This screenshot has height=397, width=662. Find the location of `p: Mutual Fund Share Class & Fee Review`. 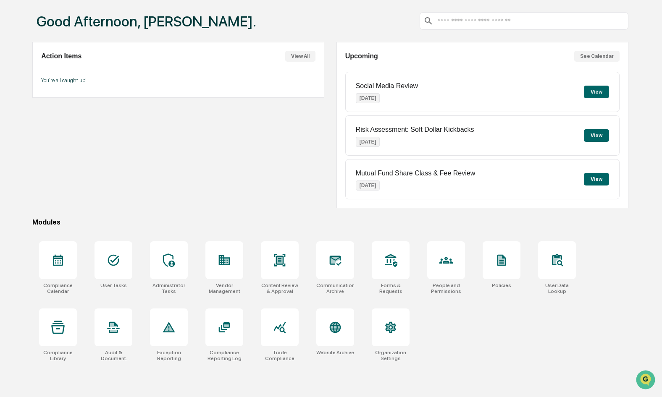

p: Mutual Fund Share Class & Fee Review is located at coordinates (416, 174).